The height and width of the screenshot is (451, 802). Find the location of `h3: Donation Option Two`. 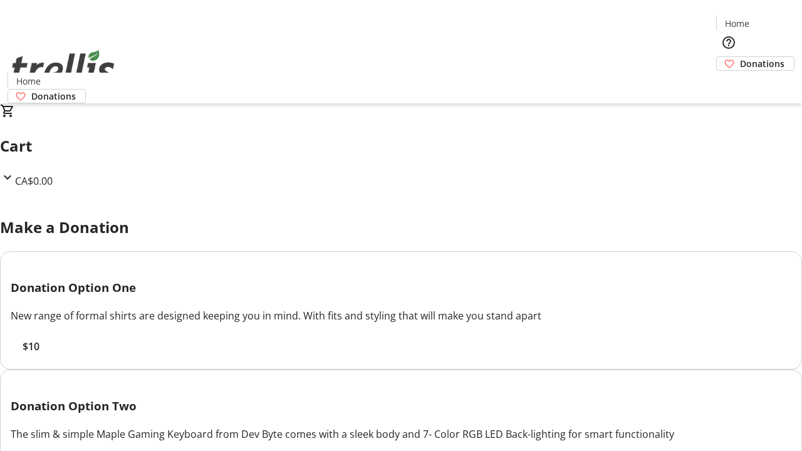

h3: Donation Option Two is located at coordinates (401, 406).